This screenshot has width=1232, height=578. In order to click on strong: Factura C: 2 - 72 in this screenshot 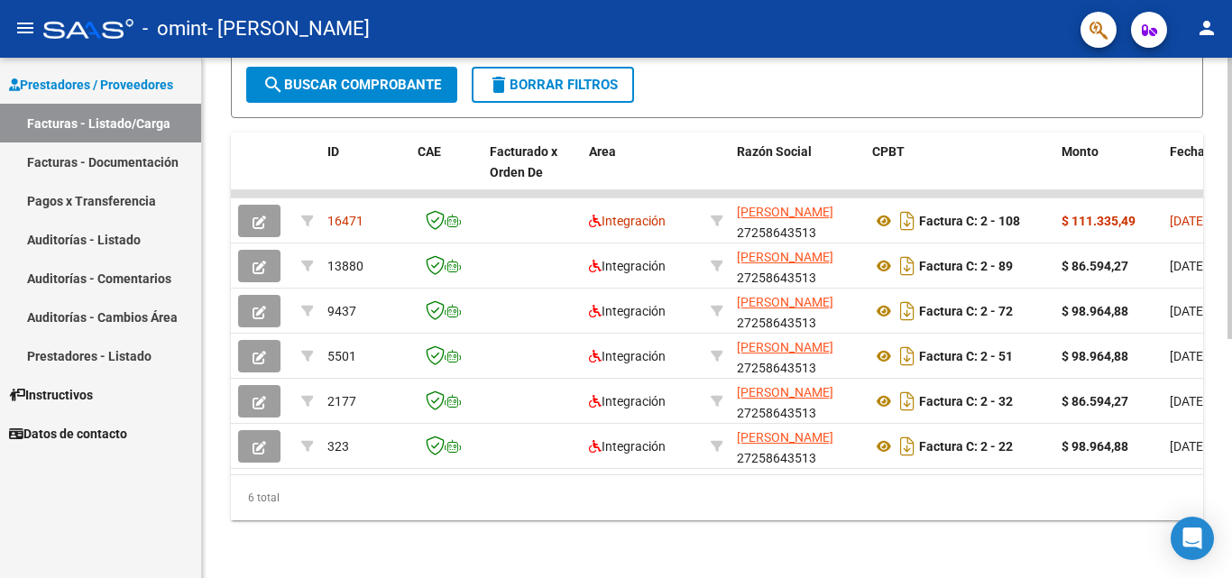, I will do `click(966, 311)`.